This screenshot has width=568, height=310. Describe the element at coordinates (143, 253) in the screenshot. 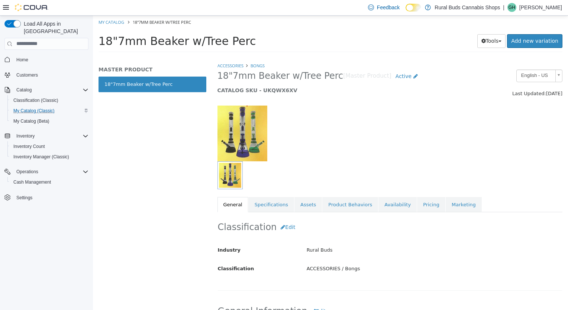

I see `span: Classification` at that location.